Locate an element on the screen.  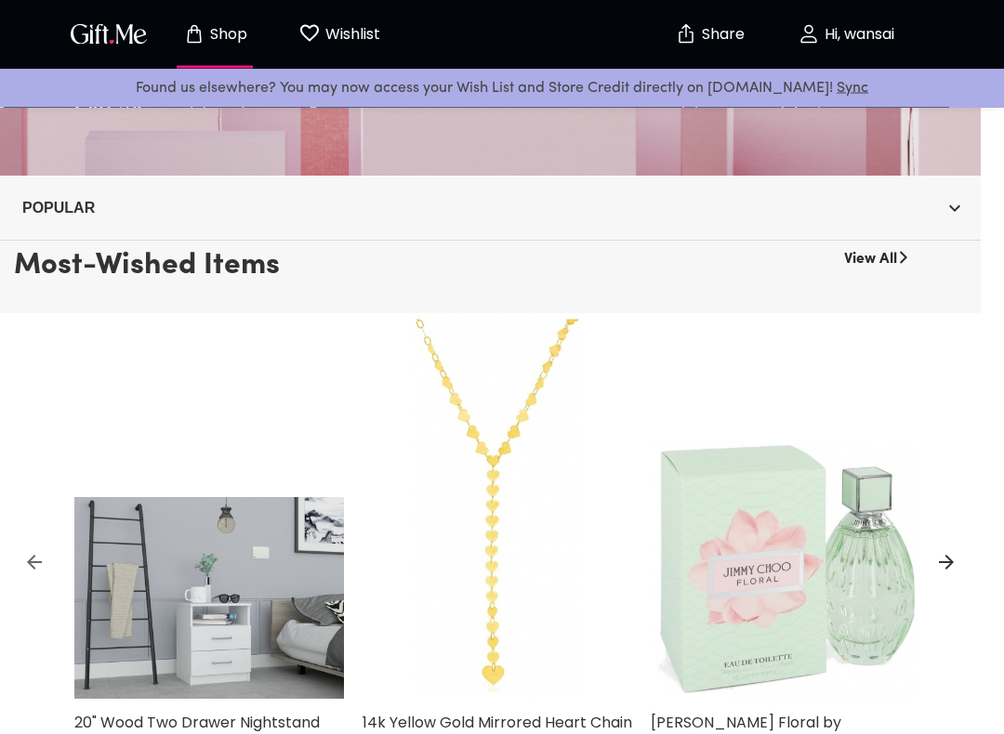
button: GiftMe Logo is located at coordinates (109, 34).